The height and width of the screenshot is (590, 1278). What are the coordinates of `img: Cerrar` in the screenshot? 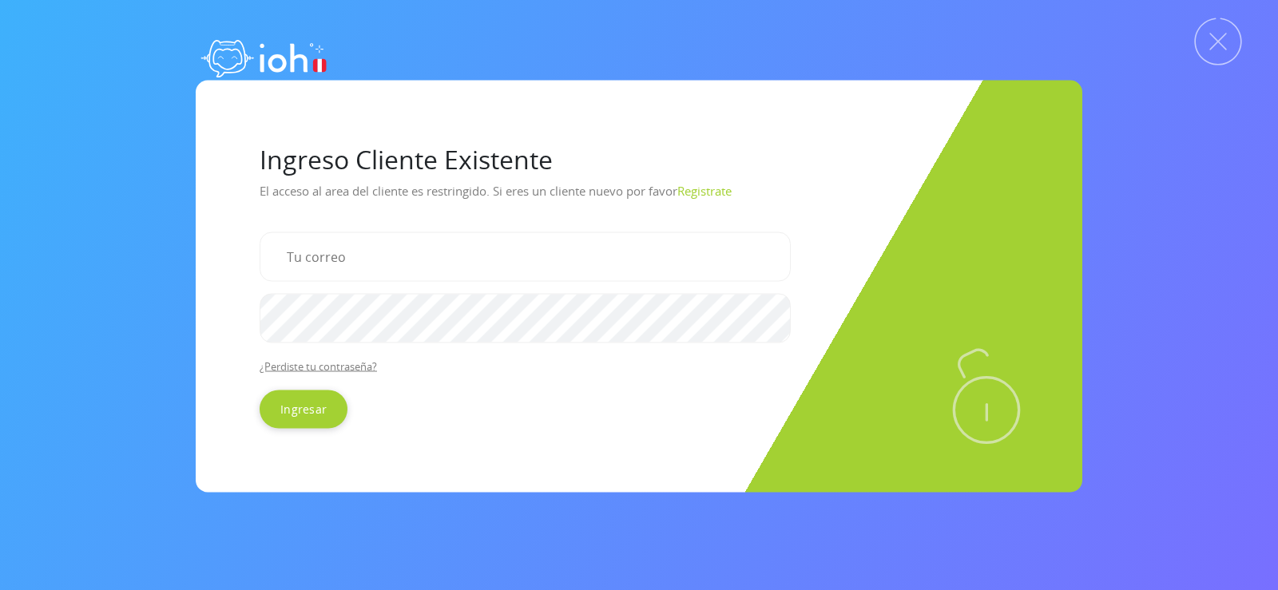 It's located at (1219, 42).